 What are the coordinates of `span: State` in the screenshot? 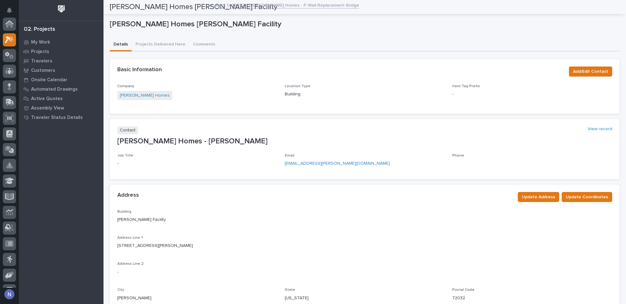 It's located at (290, 290).